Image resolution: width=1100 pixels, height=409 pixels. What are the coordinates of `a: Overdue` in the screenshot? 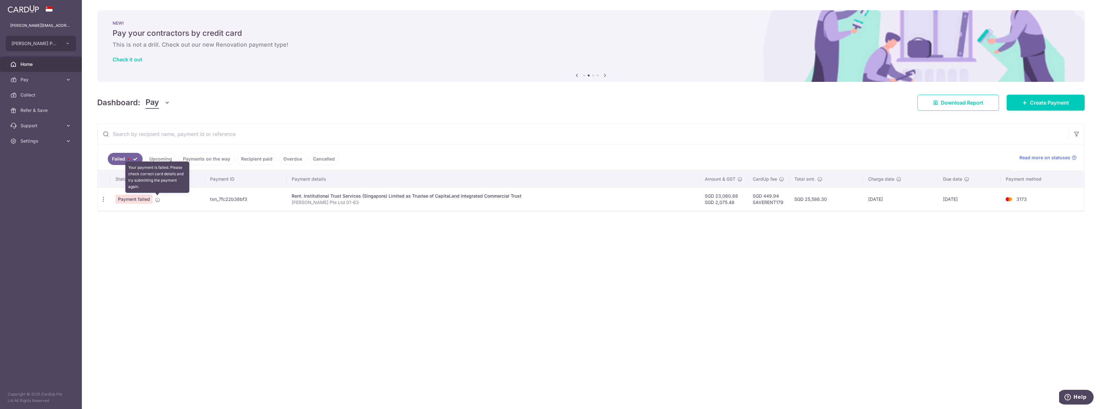 It's located at (293, 159).